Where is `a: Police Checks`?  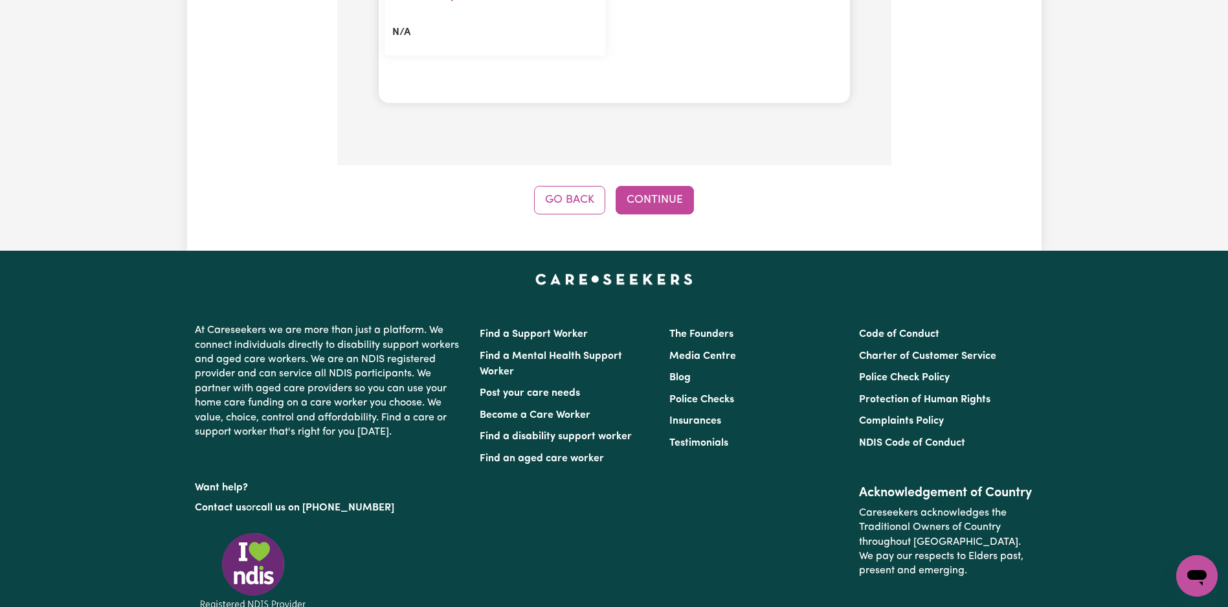
a: Police Checks is located at coordinates (702, 400).